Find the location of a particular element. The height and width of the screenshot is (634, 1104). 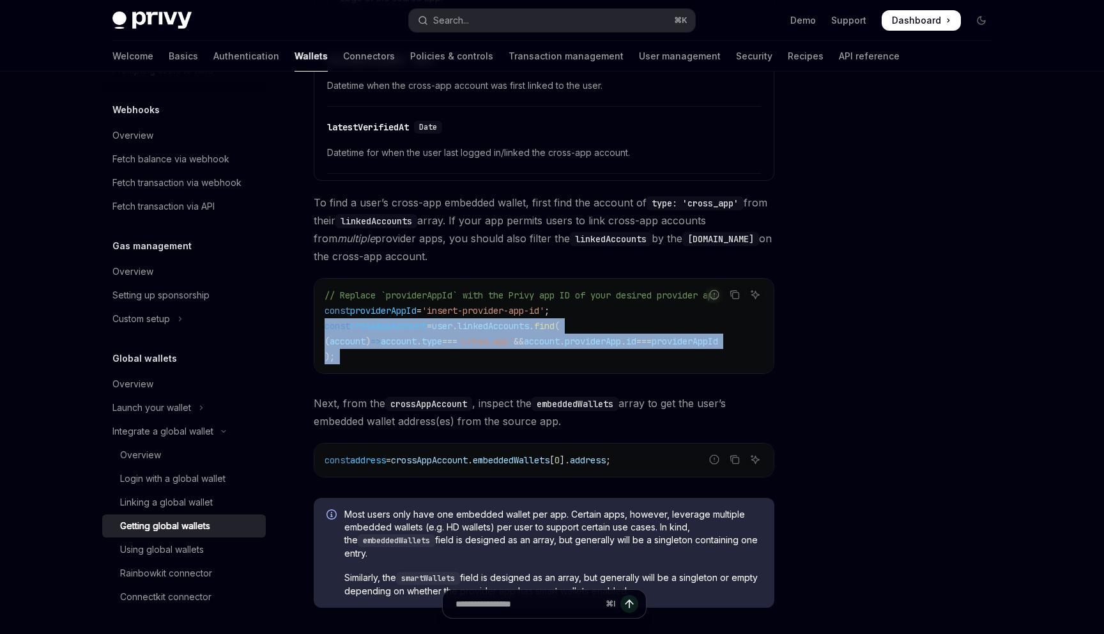

a: Connectors is located at coordinates (369, 56).